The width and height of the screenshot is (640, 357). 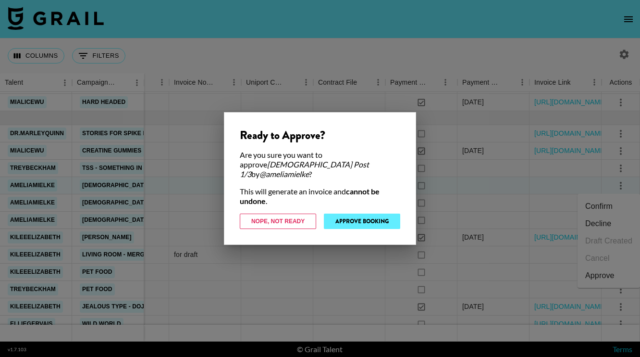 What do you see at coordinates (309, 196) in the screenshot?
I see `strong: cannot be undone` at bounding box center [309, 196].